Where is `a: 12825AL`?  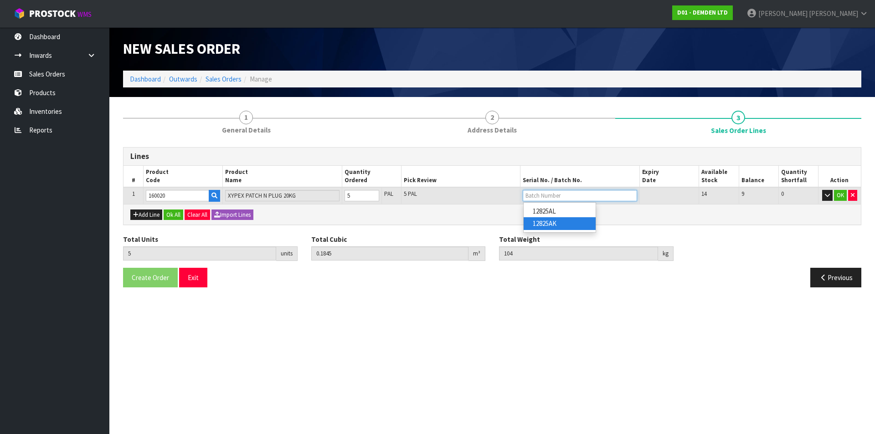 a: 12825AL is located at coordinates (559, 211).